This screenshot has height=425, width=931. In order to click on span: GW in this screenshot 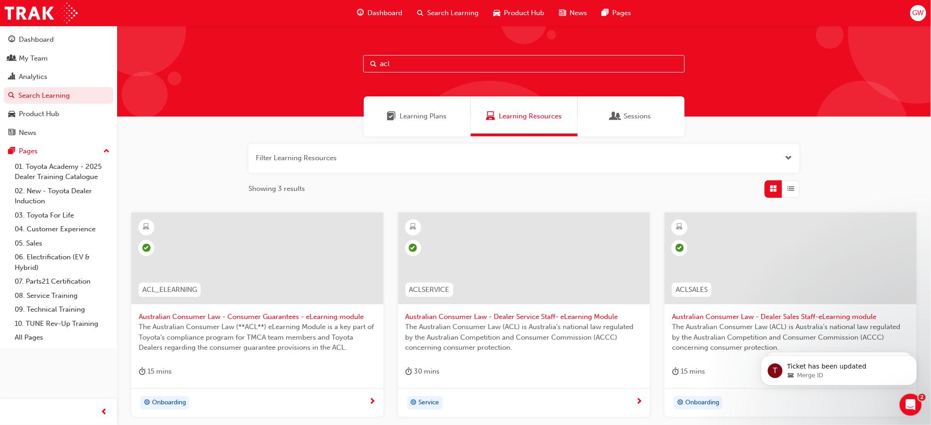, I will do `click(918, 13)`.